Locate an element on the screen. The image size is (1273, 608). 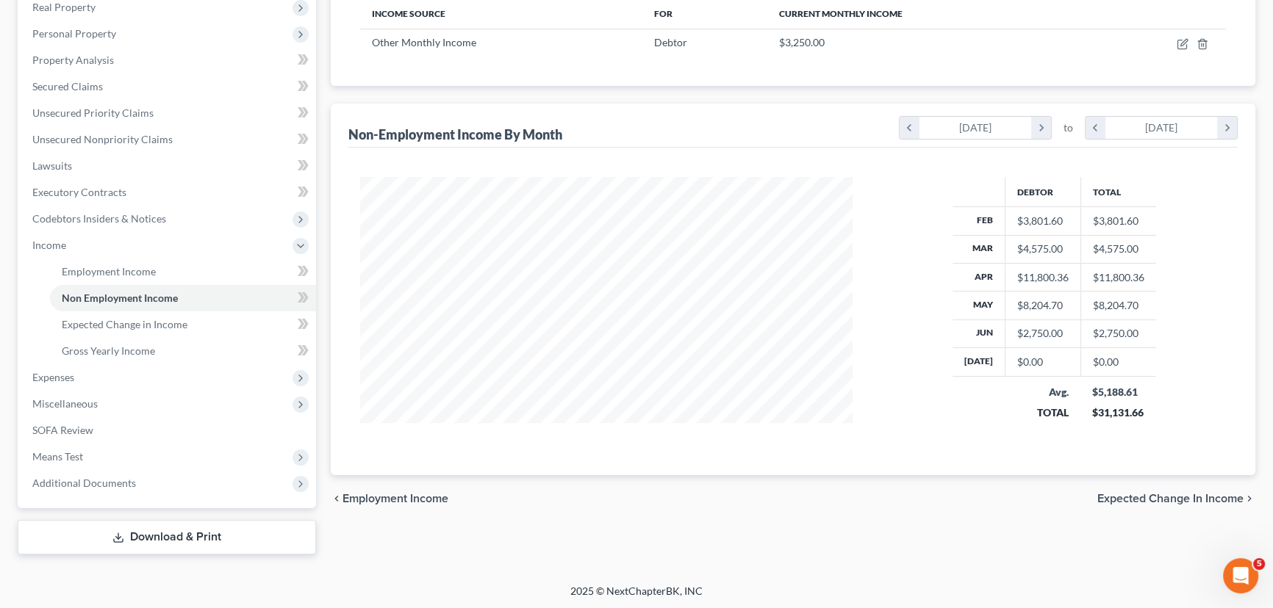
a: SOFA Review is located at coordinates (168, 431).